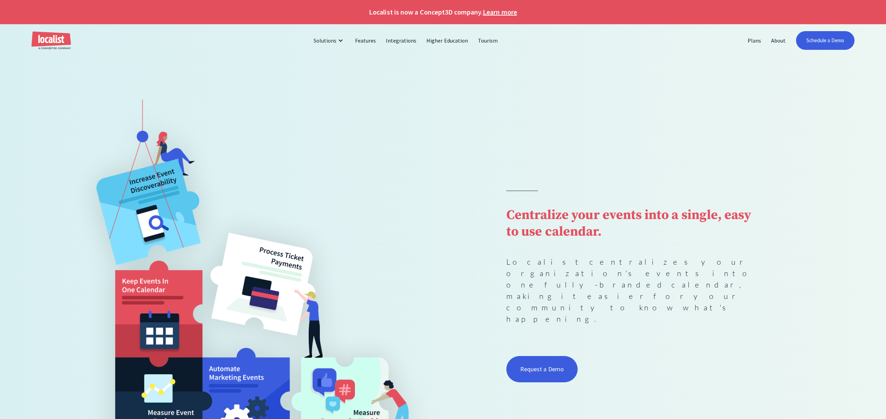 The height and width of the screenshot is (419, 886). I want to click on a: Learn more, so click(500, 12).